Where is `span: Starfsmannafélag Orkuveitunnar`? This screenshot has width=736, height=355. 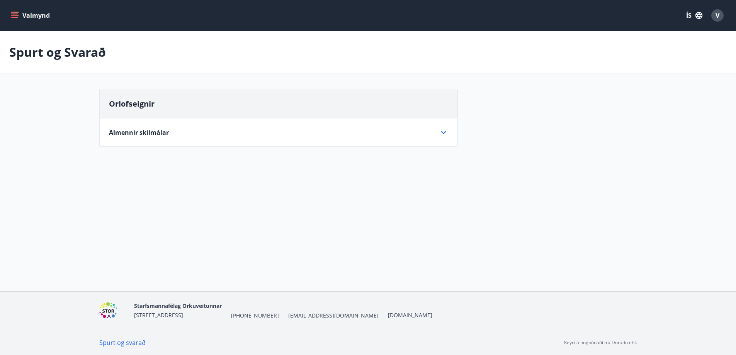
span: Starfsmannafélag Orkuveitunnar is located at coordinates (178, 306).